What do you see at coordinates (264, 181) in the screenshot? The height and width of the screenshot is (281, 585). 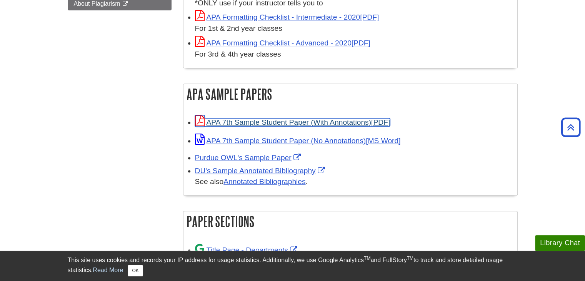 I see `a: Annotated Bibliographies` at bounding box center [264, 181].